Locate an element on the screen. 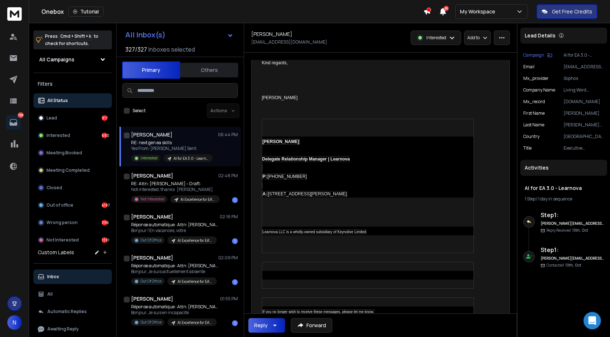 The height and width of the screenshot is (337, 610). p: Sophos is located at coordinates (584, 78).